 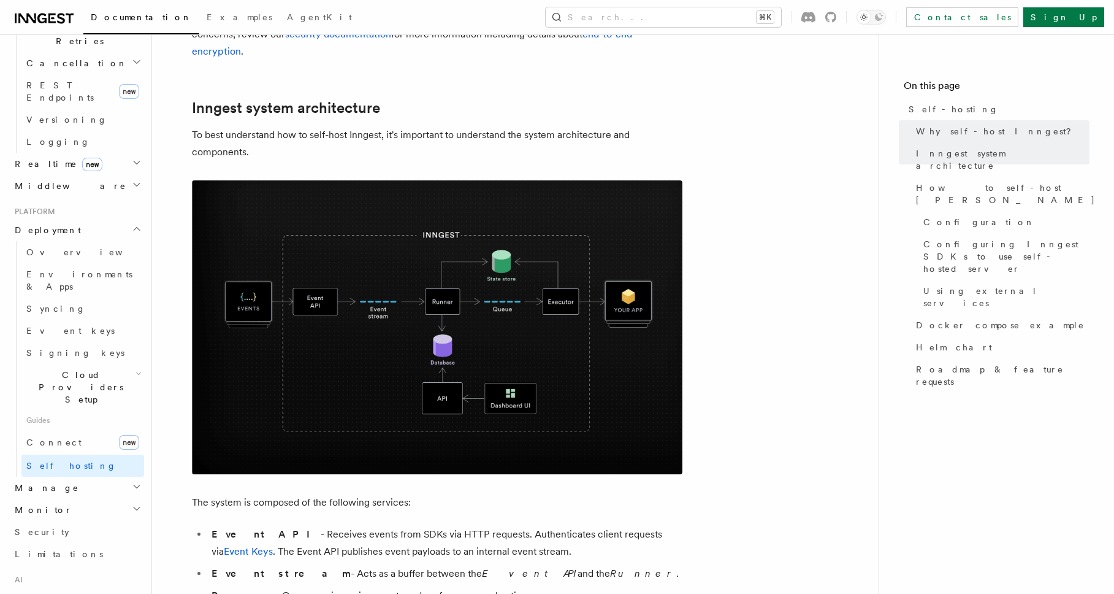 I want to click on a: Sign Up, so click(x=1064, y=17).